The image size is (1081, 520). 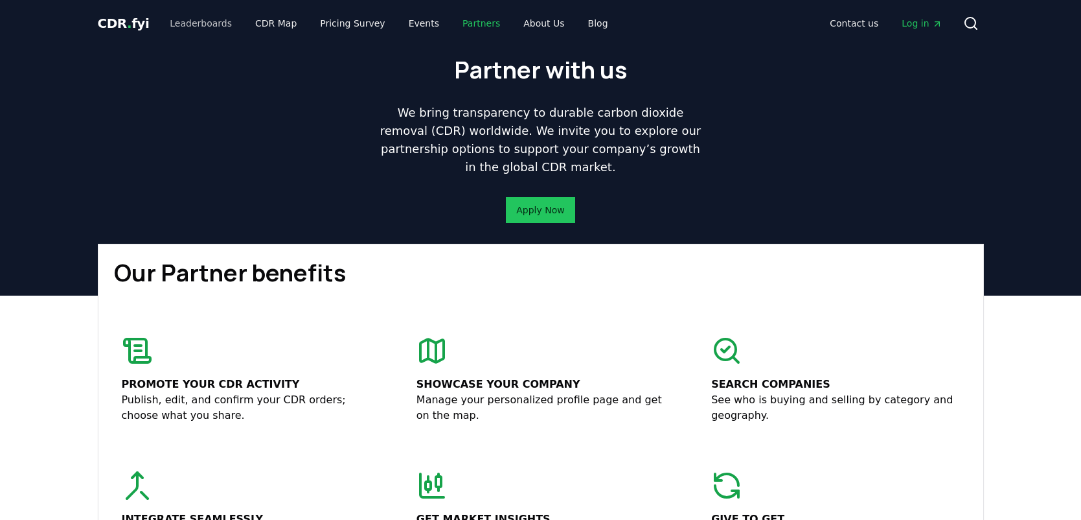 I want to click on h1: Our Partner benefits, so click(x=541, y=273).